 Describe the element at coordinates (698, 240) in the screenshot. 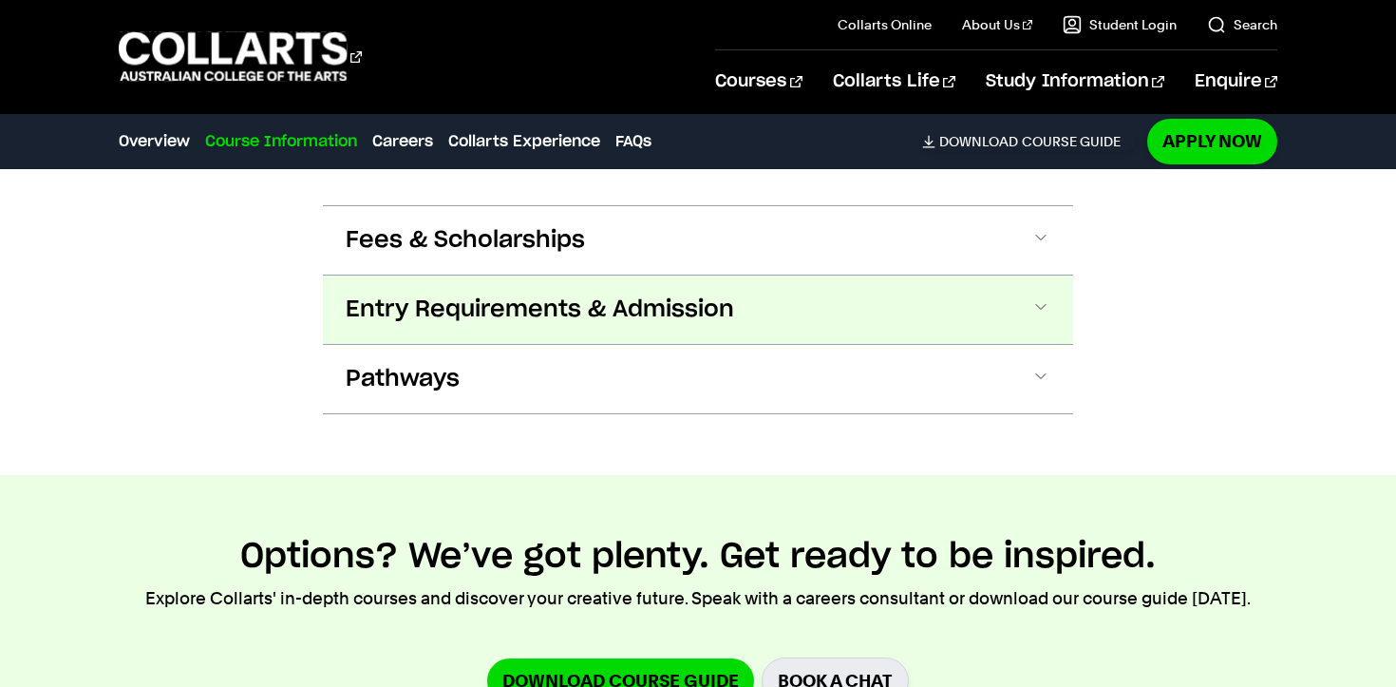

I see `button: Fees & Scholarships` at that location.